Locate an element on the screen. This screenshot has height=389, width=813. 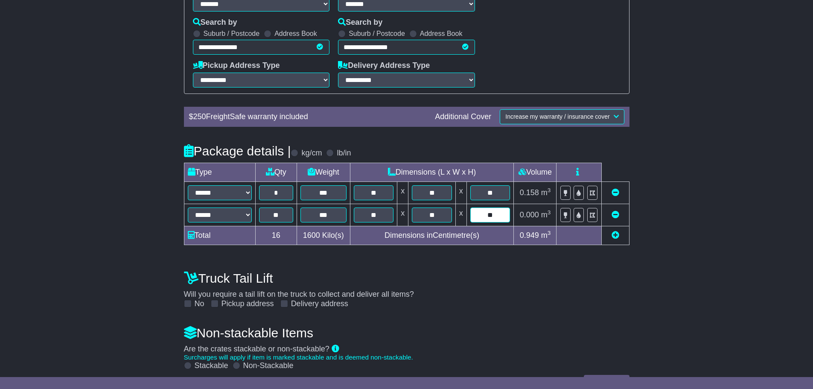
h4: Non-stackable Items is located at coordinates (407, 333).